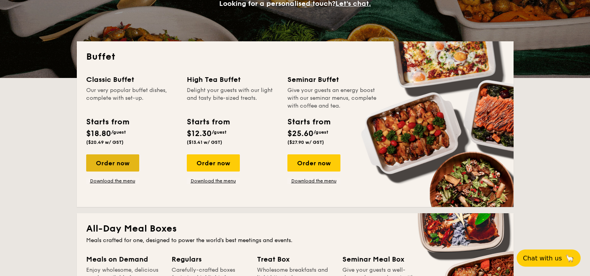 The height and width of the screenshot is (276, 590). What do you see at coordinates (333, 98) in the screenshot?
I see `div: Give your guests an energy boost with our seminar menus, complete with coffee and tea.` at bounding box center [333, 98].